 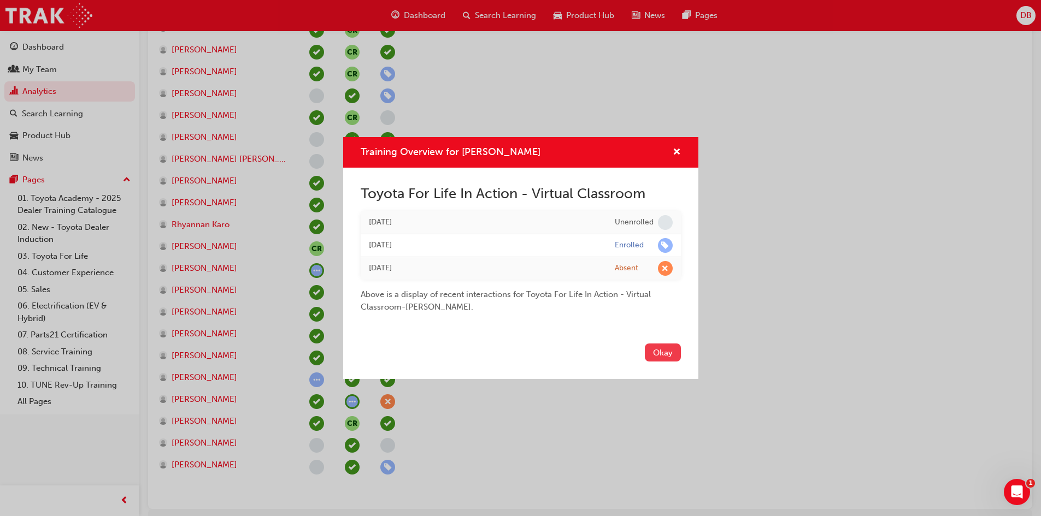 I want to click on h2: Toyota For Life In Action - Virtual Classroom, so click(x=521, y=194).